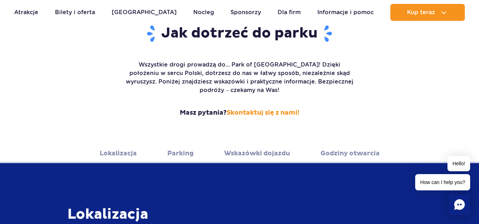 The width and height of the screenshot is (479, 224). I want to click on strong: Masz pytania?, so click(240, 113).